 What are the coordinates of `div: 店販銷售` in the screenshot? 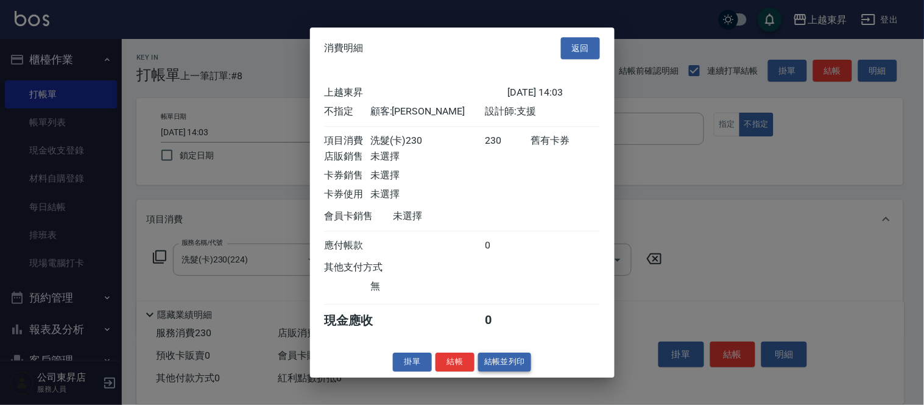 It's located at (347, 156).